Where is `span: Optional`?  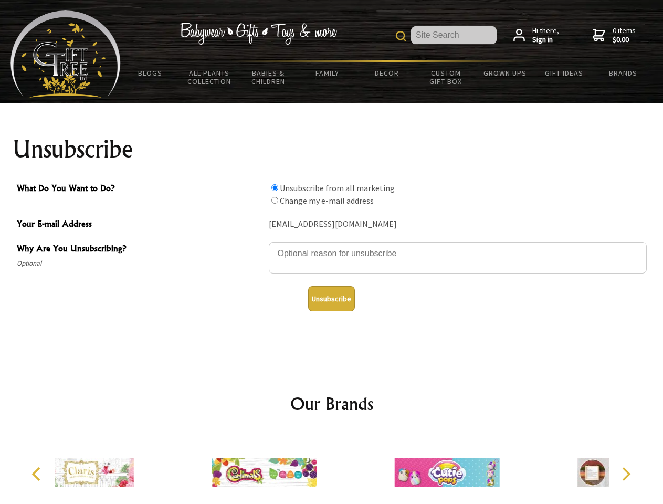 span: Optional is located at coordinates (140, 264).